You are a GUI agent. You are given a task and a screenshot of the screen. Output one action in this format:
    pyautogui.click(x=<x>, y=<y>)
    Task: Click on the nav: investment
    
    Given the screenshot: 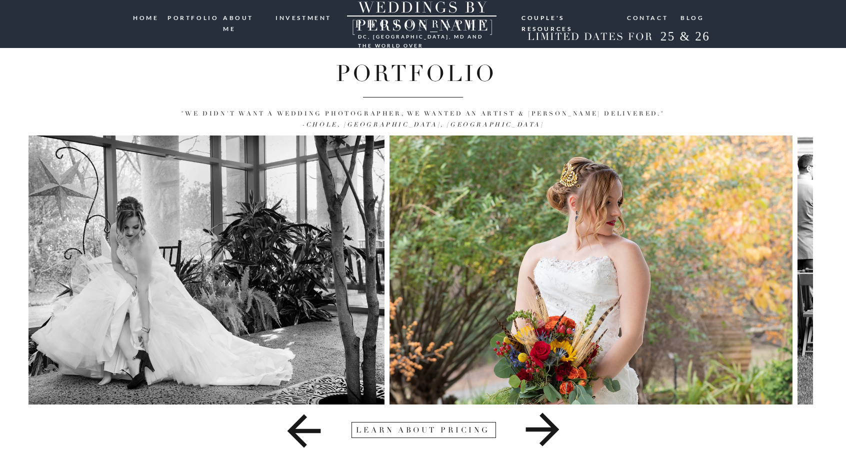 What is the action you would take?
    pyautogui.click(x=304, y=17)
    